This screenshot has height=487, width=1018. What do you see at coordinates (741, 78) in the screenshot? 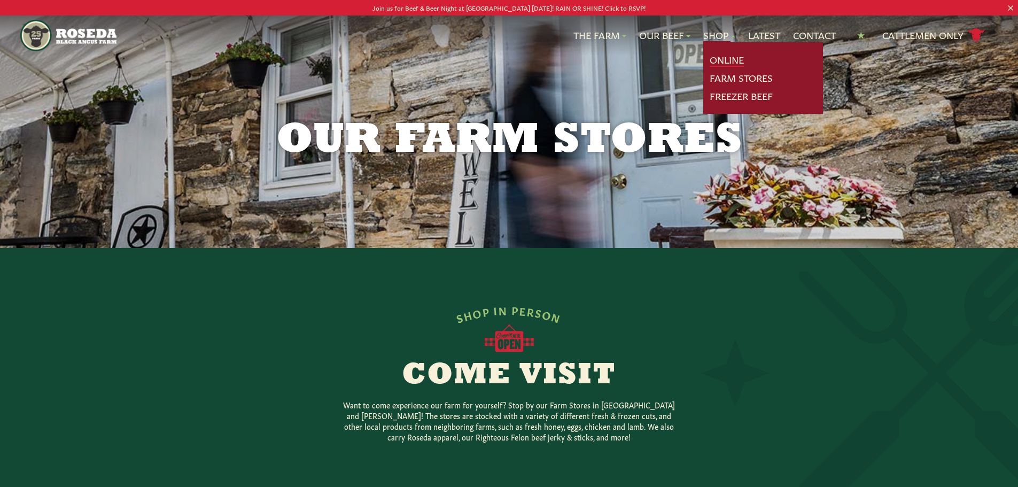
I see `a: Farm Stores` at bounding box center [741, 78].